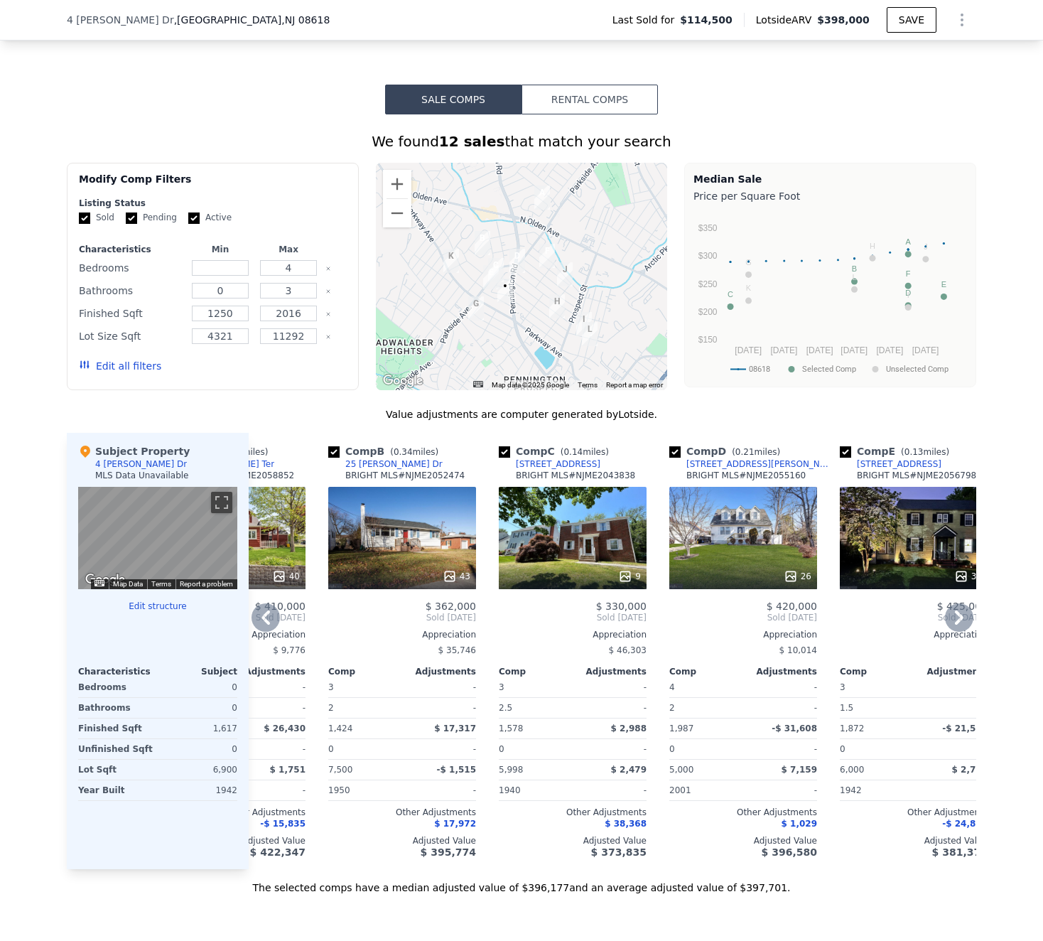  Describe the element at coordinates (681, 770) in the screenshot. I see `span: 5,000` at that location.